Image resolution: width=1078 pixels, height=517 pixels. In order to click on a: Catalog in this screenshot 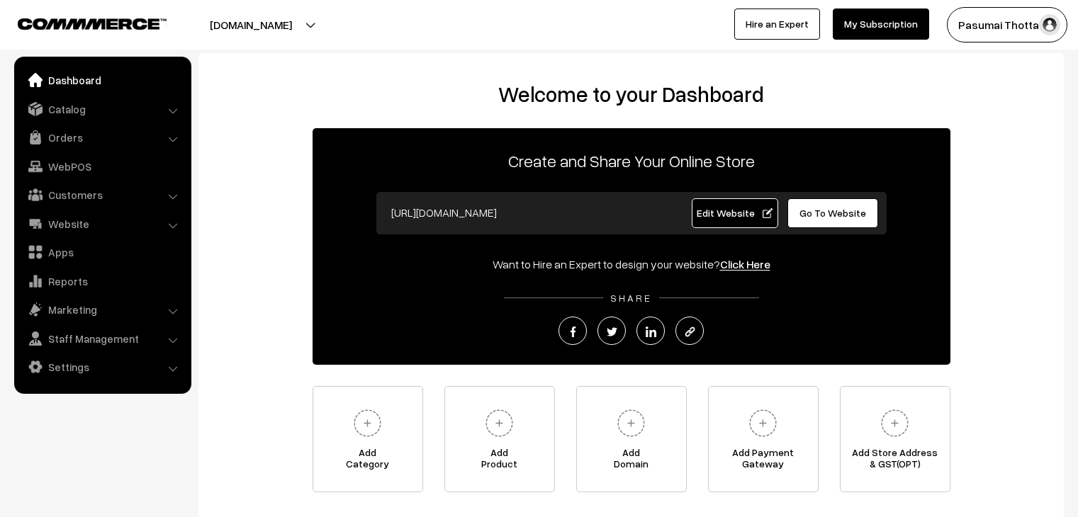, I will do `click(102, 109)`.